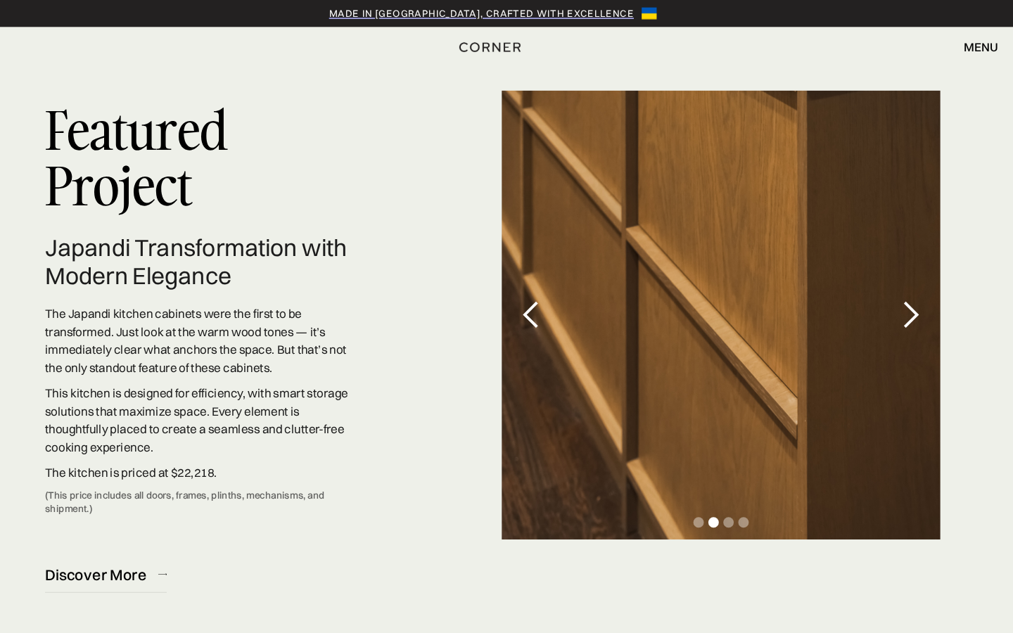 The width and height of the screenshot is (1013, 633). What do you see at coordinates (235, 478) in the screenshot?
I see `div: (This price includes all doors, frames, plinths, mechanisms, and shipment.)` at bounding box center [235, 478].